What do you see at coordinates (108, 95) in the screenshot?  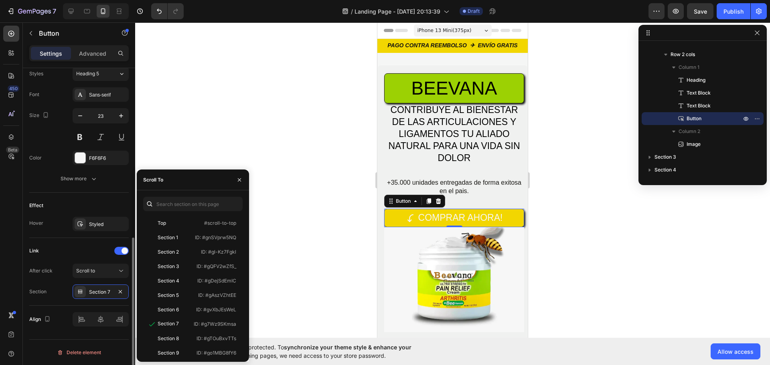 I see `div: Sans-serif` at bounding box center [108, 95].